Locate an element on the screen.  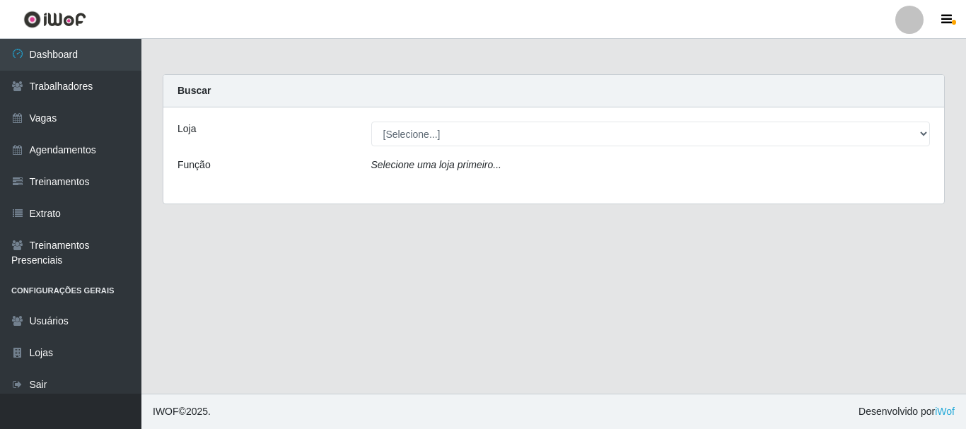
label: Função is located at coordinates (194, 165).